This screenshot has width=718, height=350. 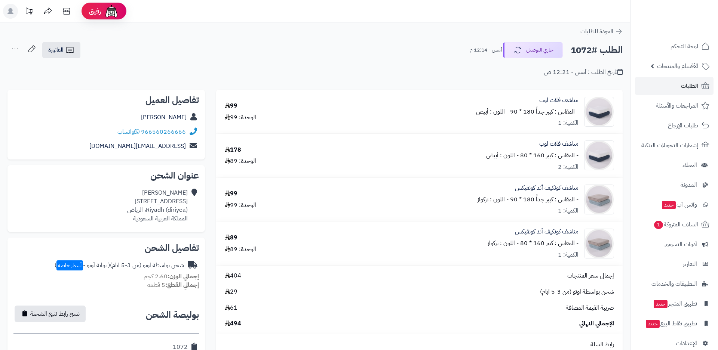 I want to click on a: أدوات التسويق, so click(x=674, y=244).